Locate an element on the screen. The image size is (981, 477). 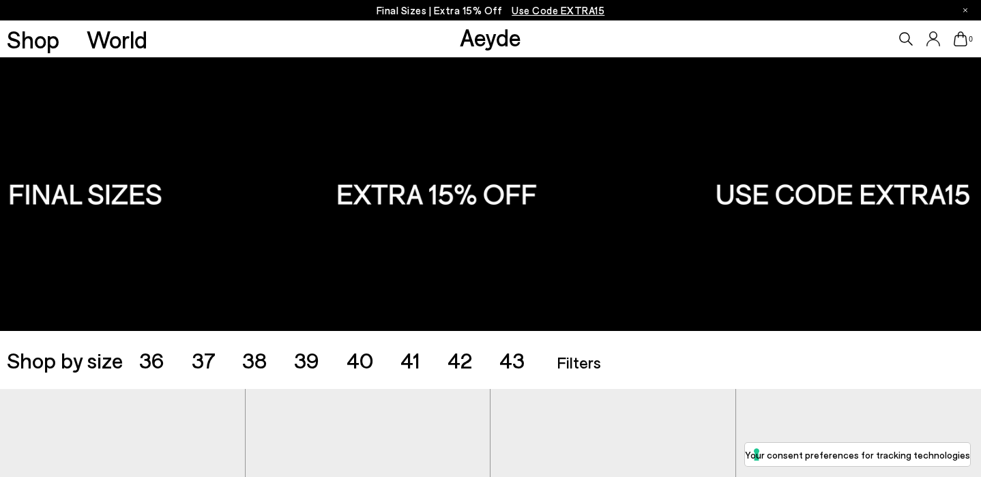
a: Shop is located at coordinates (33, 39).